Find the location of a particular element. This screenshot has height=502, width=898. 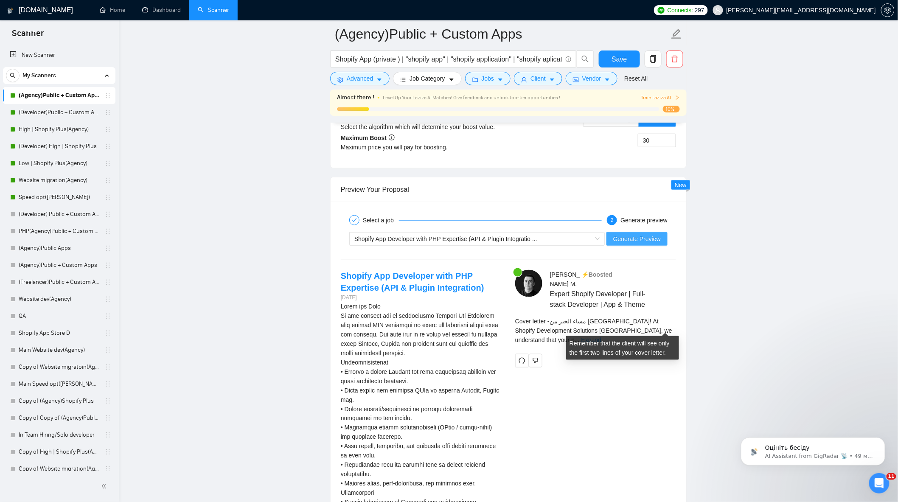

button: settingAdvancedcaret-down is located at coordinates (360, 79).